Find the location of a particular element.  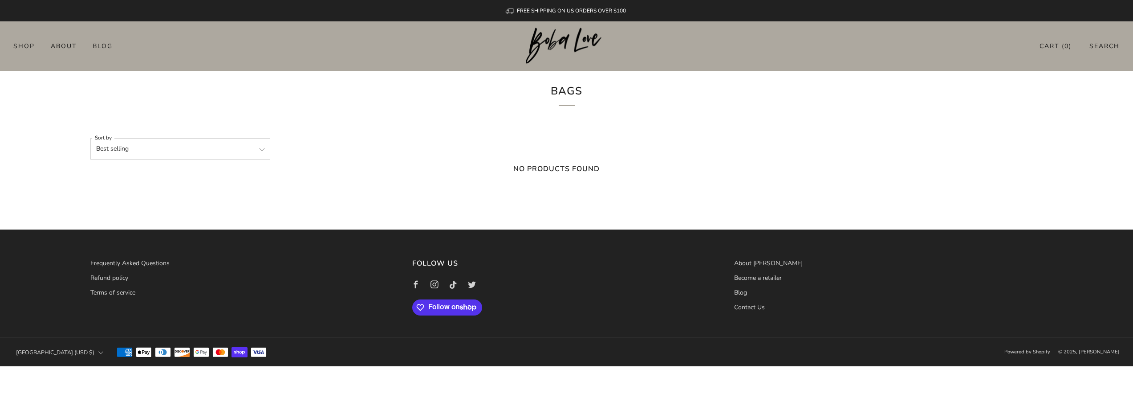

a: Cart is located at coordinates (1055, 46).